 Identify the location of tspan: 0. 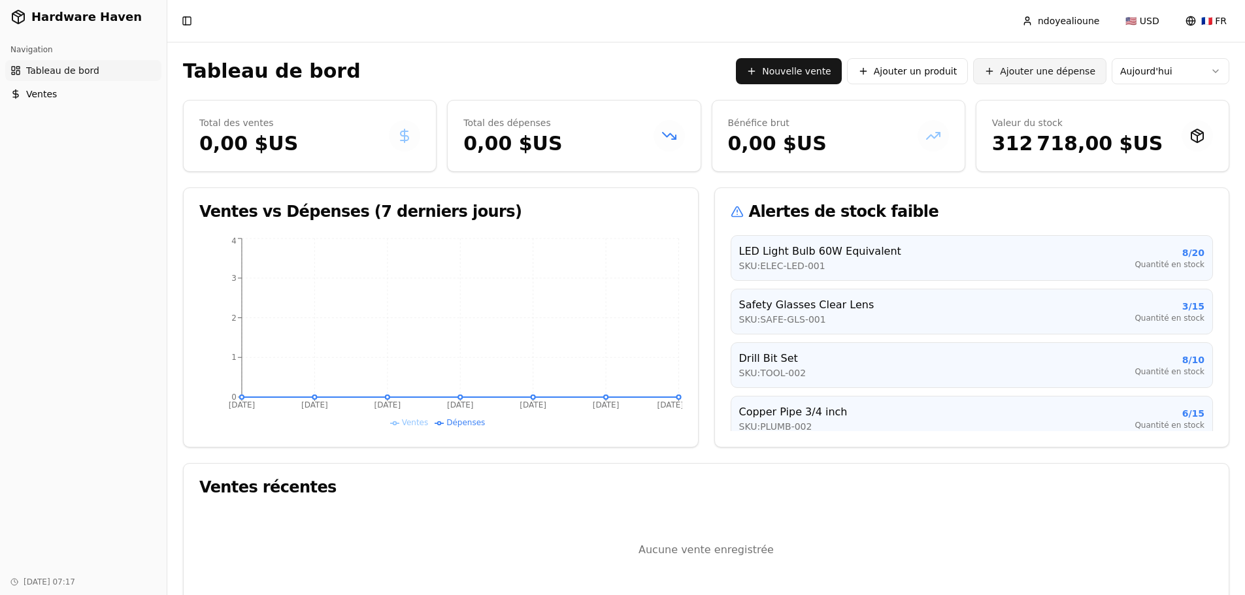
(234, 397).